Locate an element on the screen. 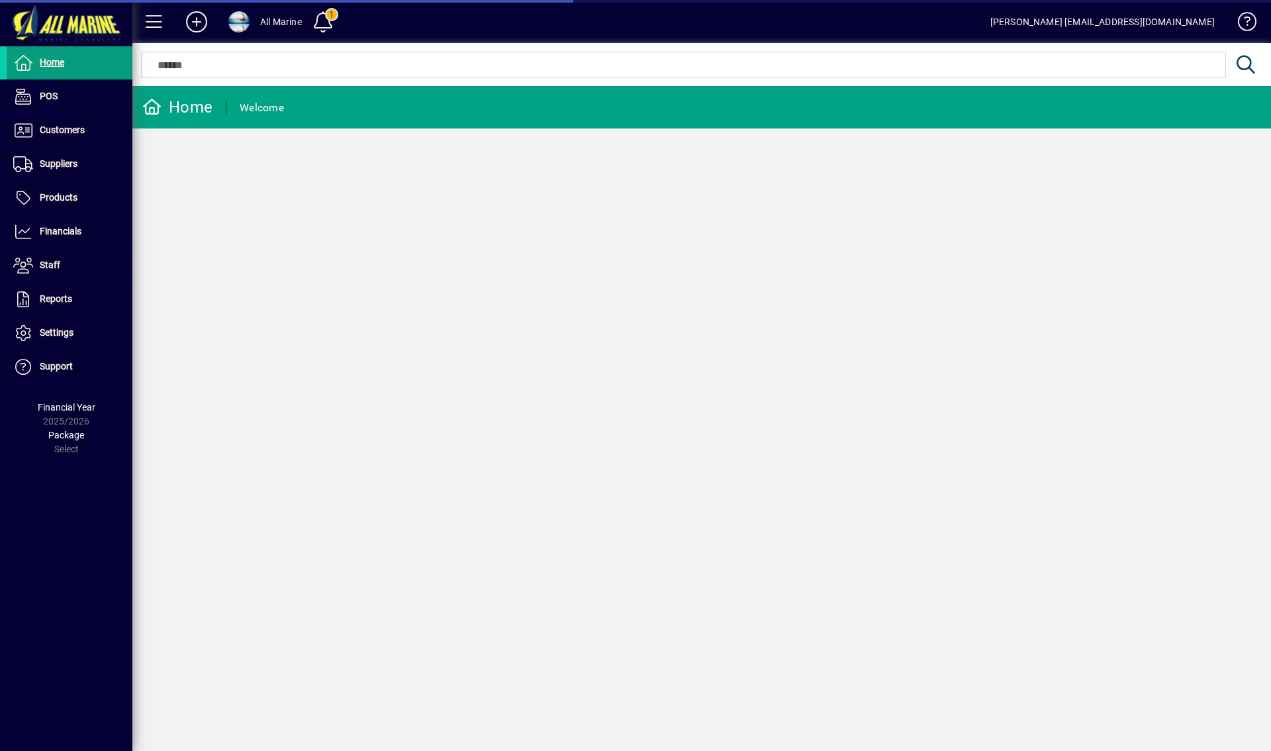 The height and width of the screenshot is (751, 1271). a: Suppliers is located at coordinates (70, 164).